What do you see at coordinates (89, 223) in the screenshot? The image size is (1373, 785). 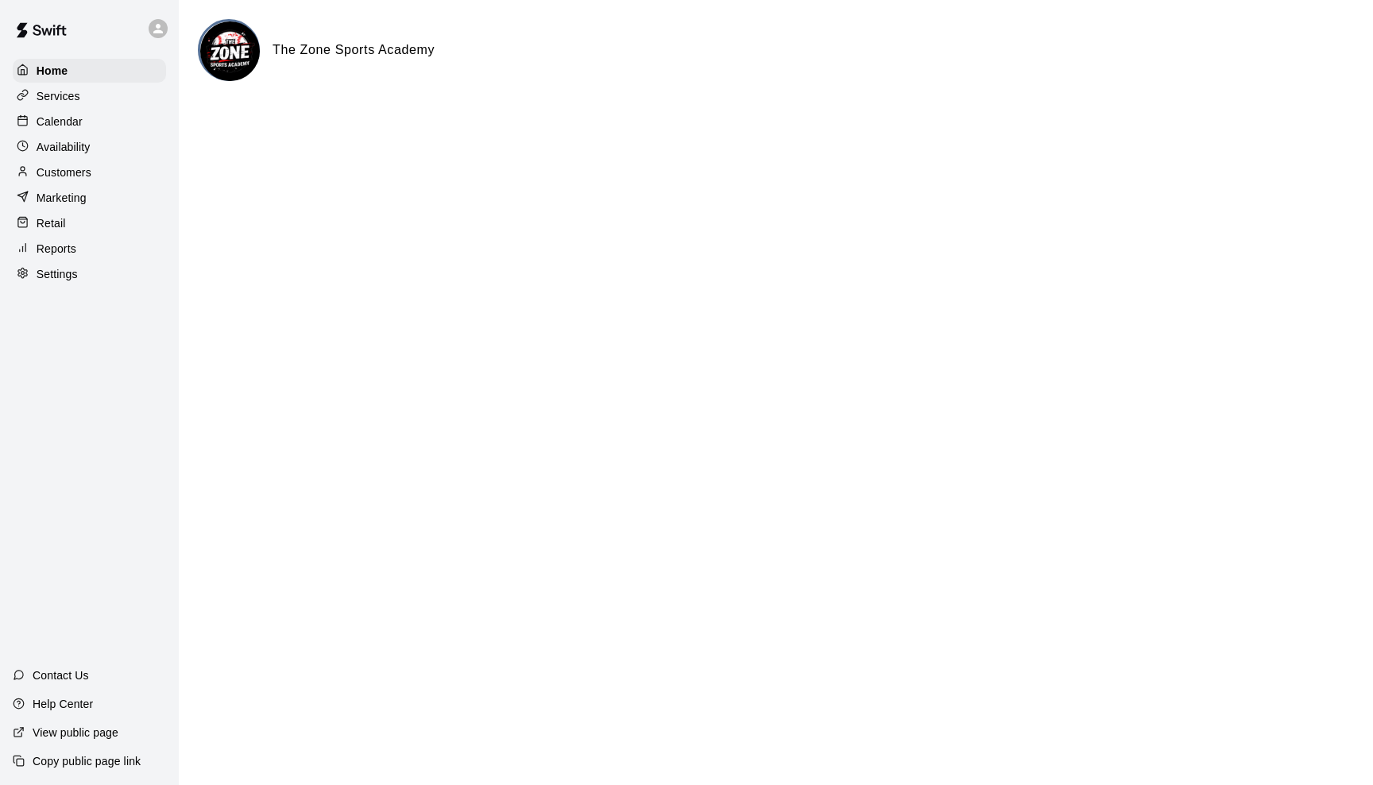 I see `div: Retail` at bounding box center [89, 223].